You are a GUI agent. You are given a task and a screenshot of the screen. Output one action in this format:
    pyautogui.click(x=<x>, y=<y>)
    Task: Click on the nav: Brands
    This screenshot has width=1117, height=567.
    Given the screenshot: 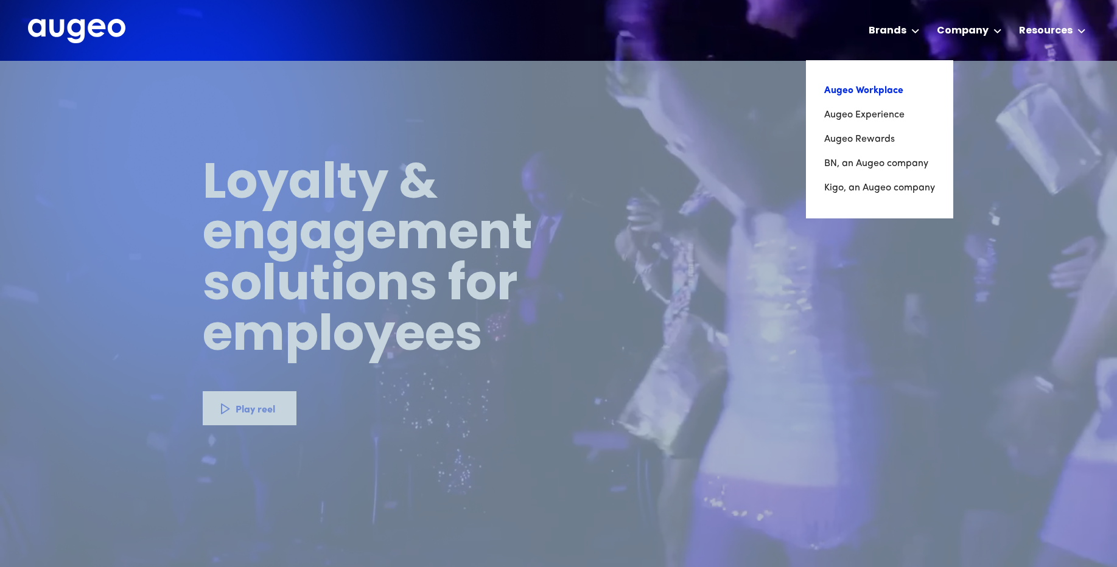 What is the action you would take?
    pyautogui.click(x=879, y=139)
    